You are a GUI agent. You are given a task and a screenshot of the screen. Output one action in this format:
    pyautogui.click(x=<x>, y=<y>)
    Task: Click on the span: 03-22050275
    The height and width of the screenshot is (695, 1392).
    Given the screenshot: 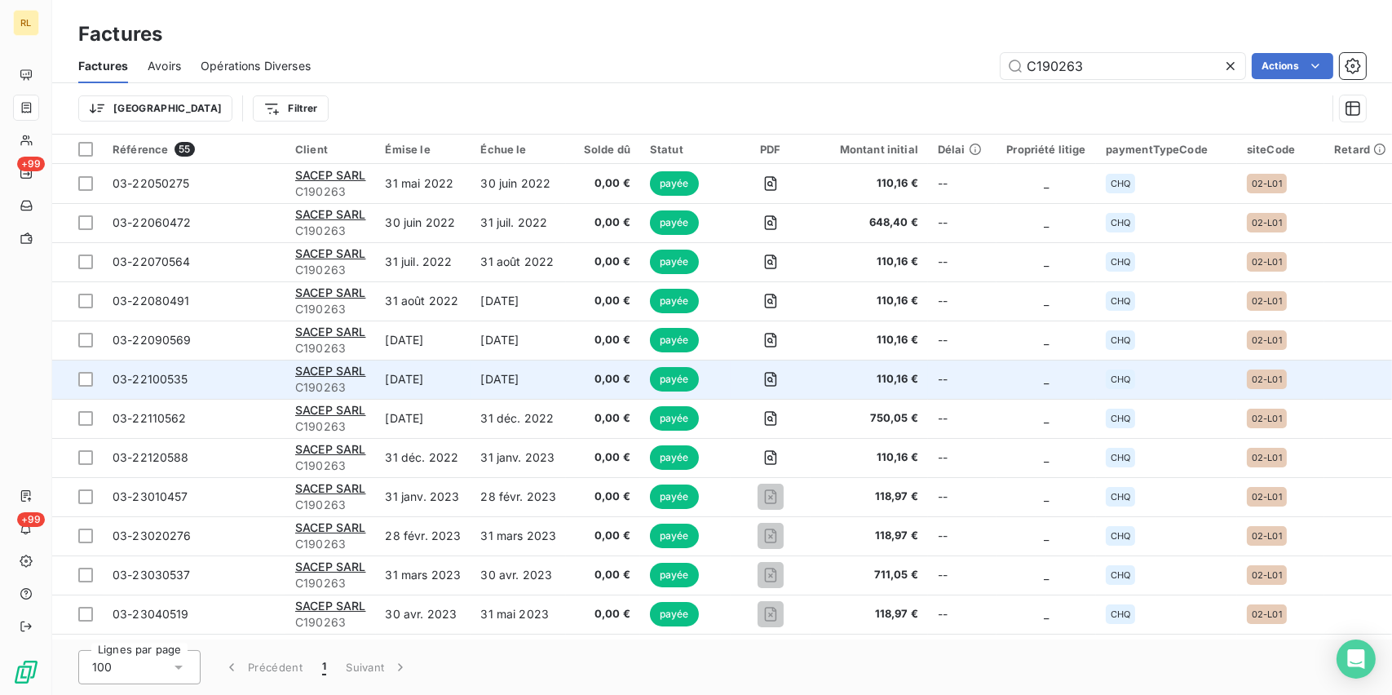 What is the action you would take?
    pyautogui.click(x=151, y=183)
    